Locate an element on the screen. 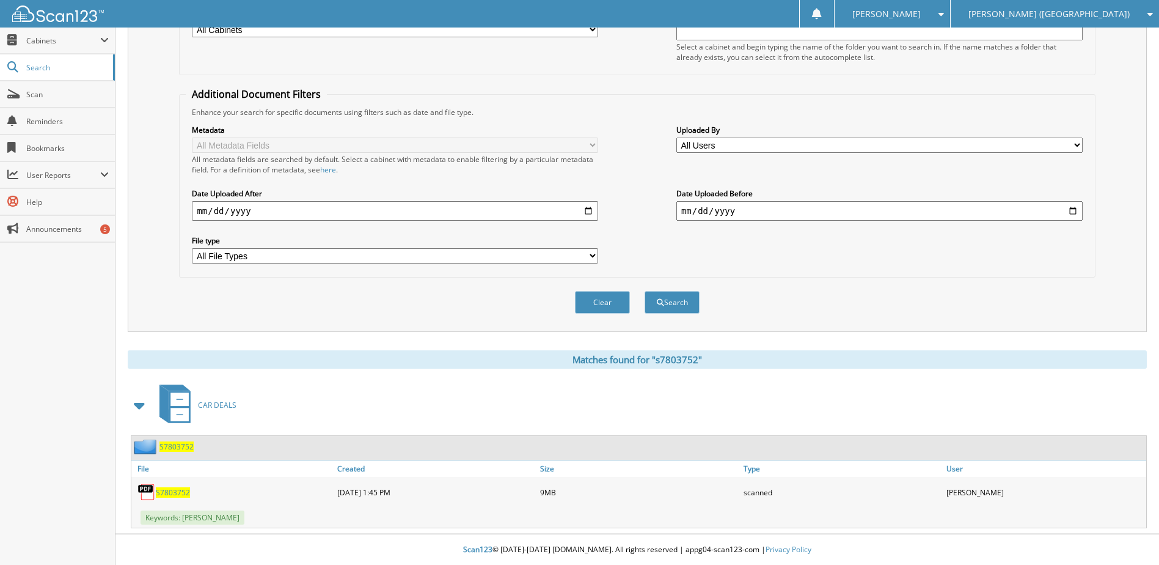 This screenshot has height=565, width=1159. div: Matches found for "s7803752" is located at coordinates (637, 359).